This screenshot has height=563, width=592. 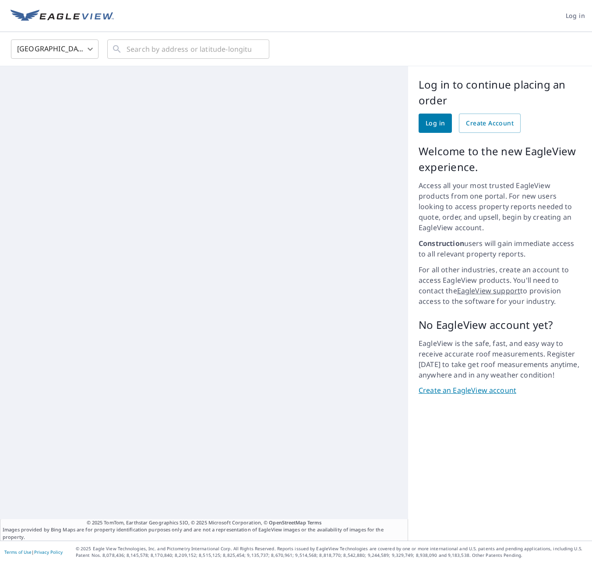 I want to click on p: For all other industries, create an account to access EagleView products. You'll need to contact ..., so click(x=500, y=285).